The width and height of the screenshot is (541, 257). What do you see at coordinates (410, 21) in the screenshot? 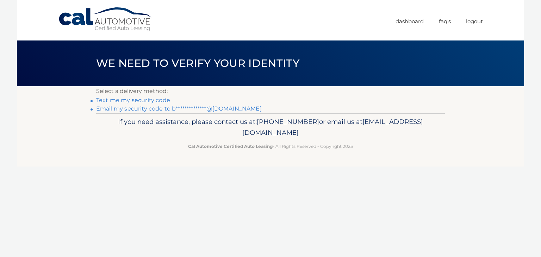
I see `a: Dashboard` at bounding box center [410, 21].